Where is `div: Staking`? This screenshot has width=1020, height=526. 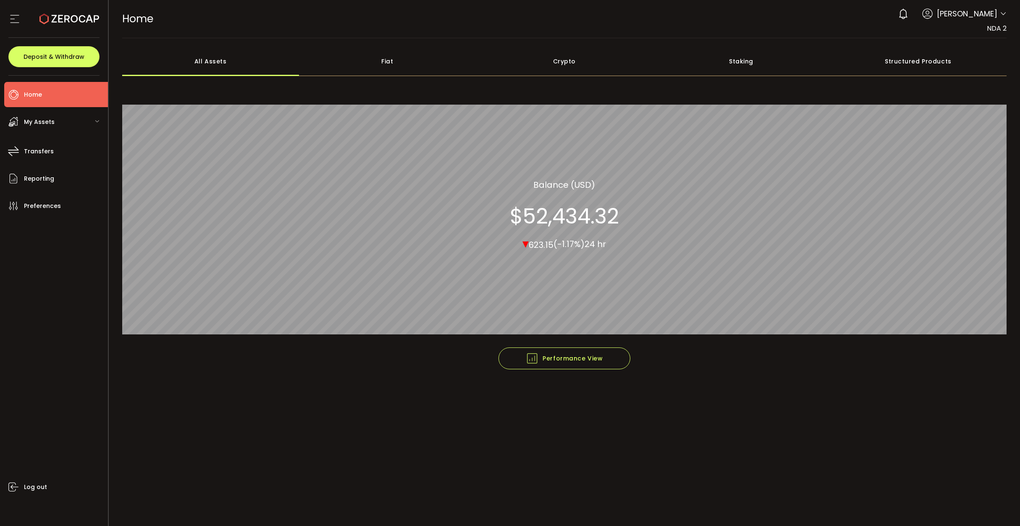
div: Staking is located at coordinates (741, 61).